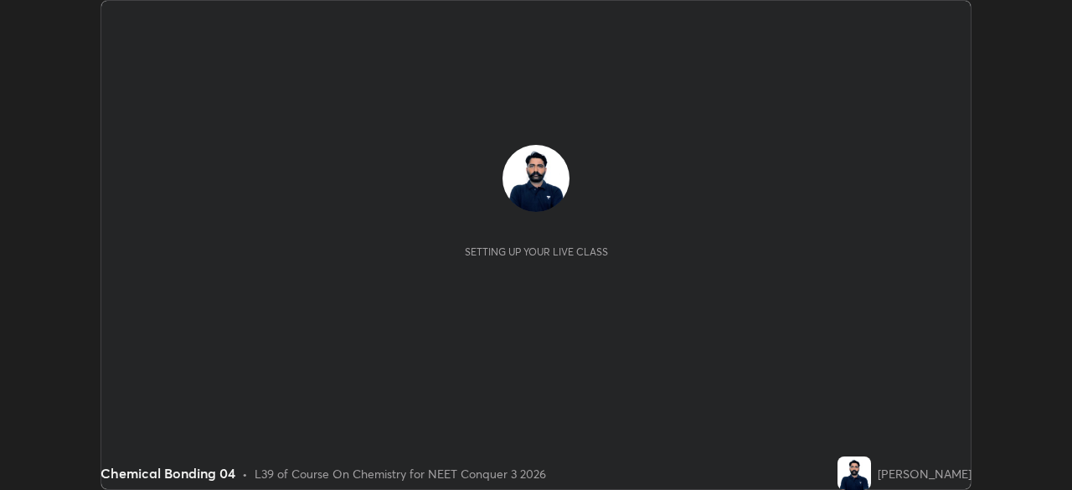  What do you see at coordinates (400, 473) in the screenshot?
I see `div: L39 of Course On Chemistry for NEET Conquer 3 2026` at bounding box center [400, 473].